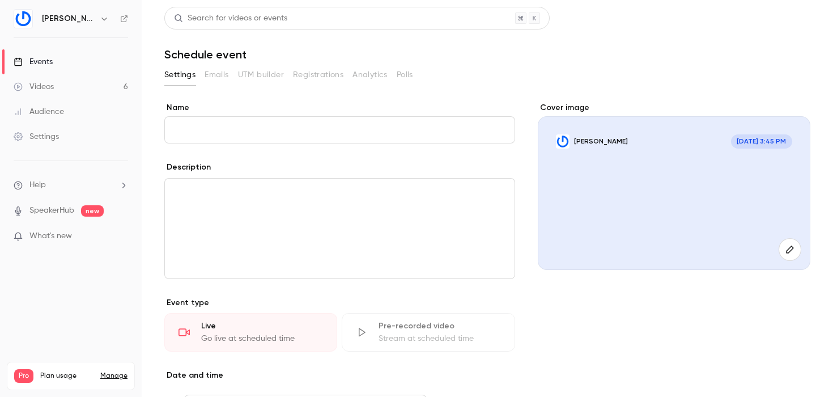 The width and height of the screenshot is (833, 397). Describe the element at coordinates (339, 375) in the screenshot. I see `p: Date and time` at that location.